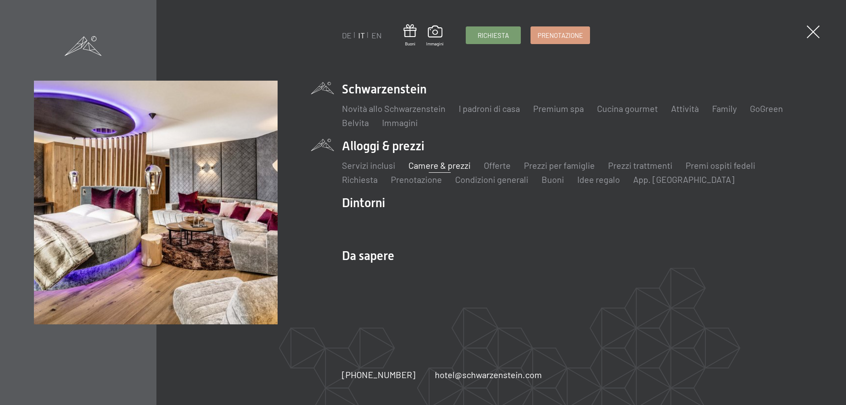  Describe the element at coordinates (410, 44) in the screenshot. I see `span: Buoni` at that location.